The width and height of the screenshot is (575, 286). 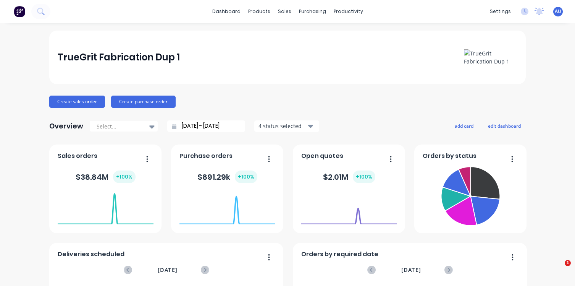 I want to click on button: edit dashboard, so click(x=504, y=126).